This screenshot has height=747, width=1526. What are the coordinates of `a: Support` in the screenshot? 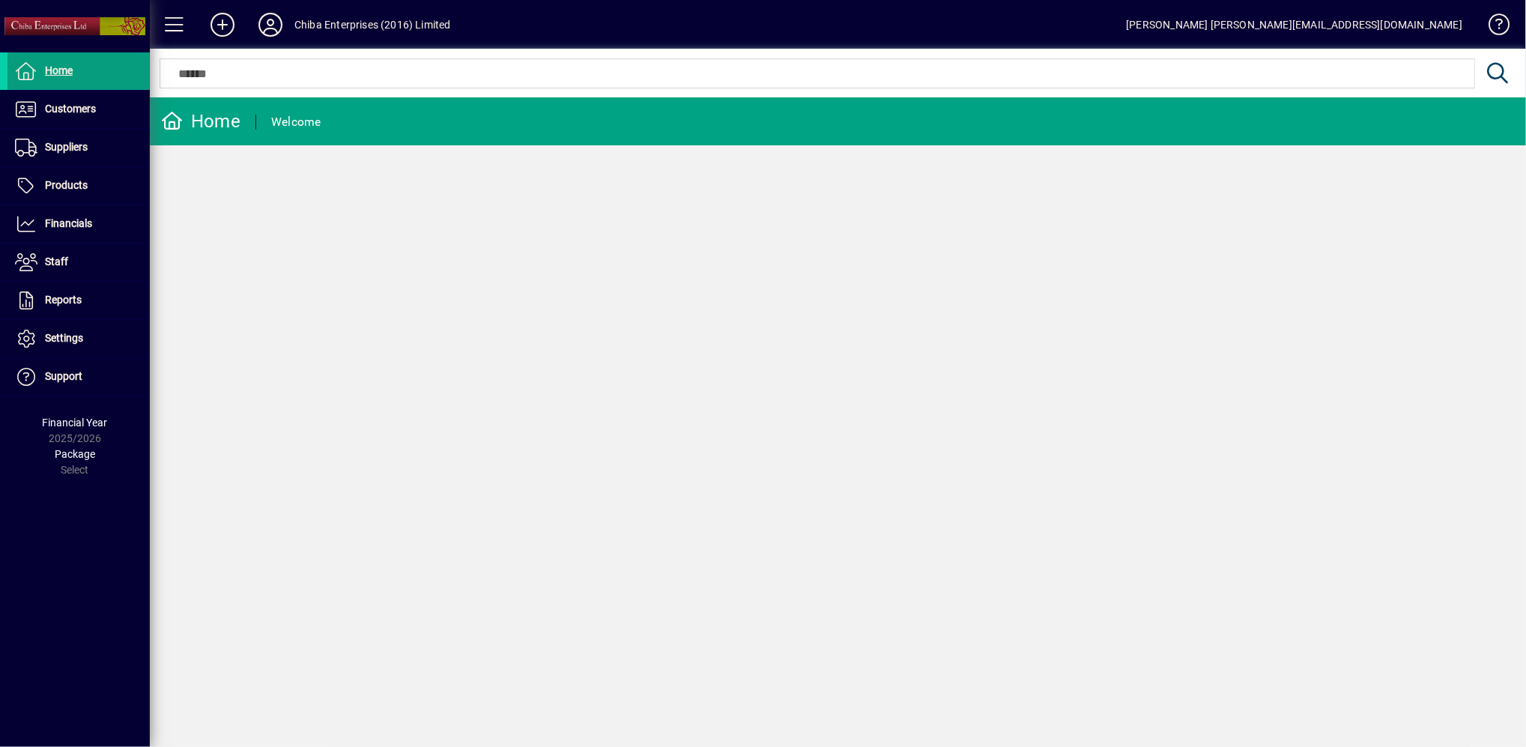 It's located at (79, 377).